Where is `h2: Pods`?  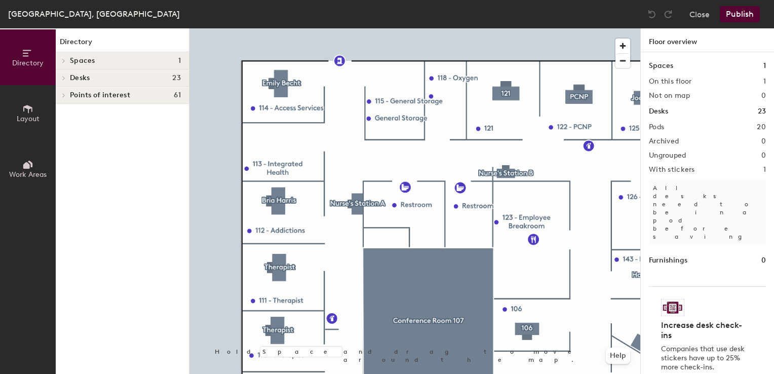 h2: Pods is located at coordinates (657, 127).